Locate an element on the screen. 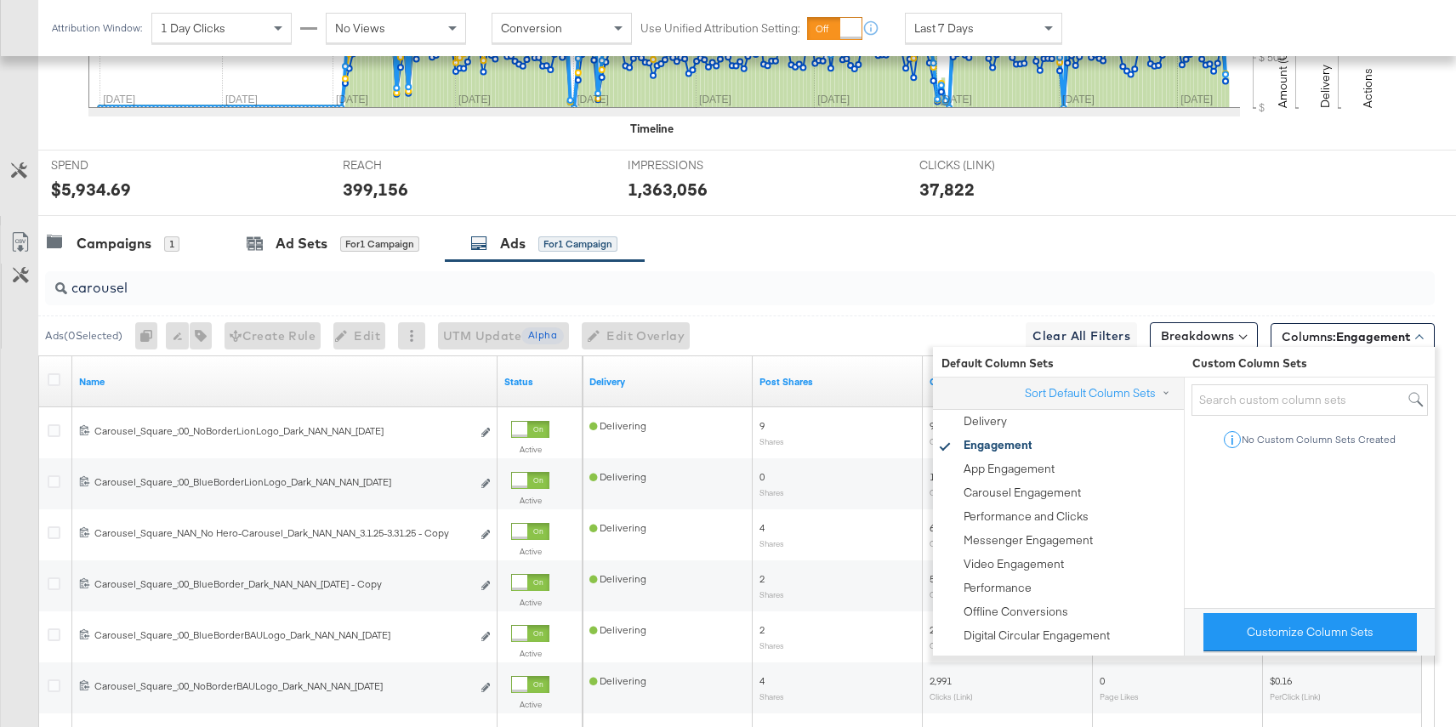 This screenshot has height=727, width=1456. span: $0.16 is located at coordinates (1281, 681).